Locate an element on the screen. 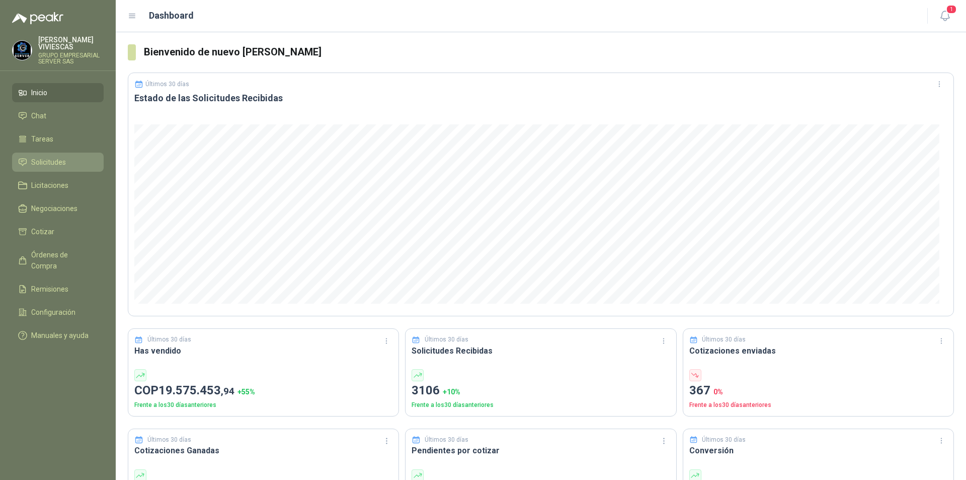 This screenshot has height=480, width=966. a: Licitaciones is located at coordinates (58, 185).